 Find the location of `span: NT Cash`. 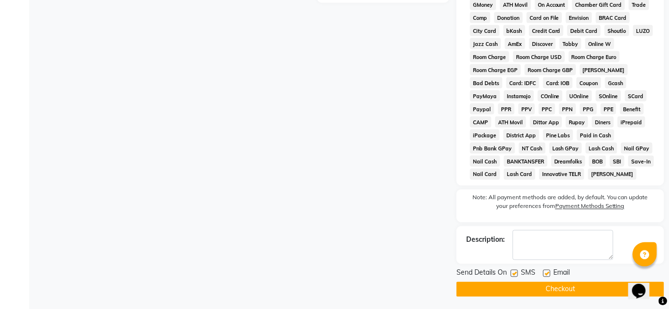

span: NT Cash is located at coordinates (532, 148).